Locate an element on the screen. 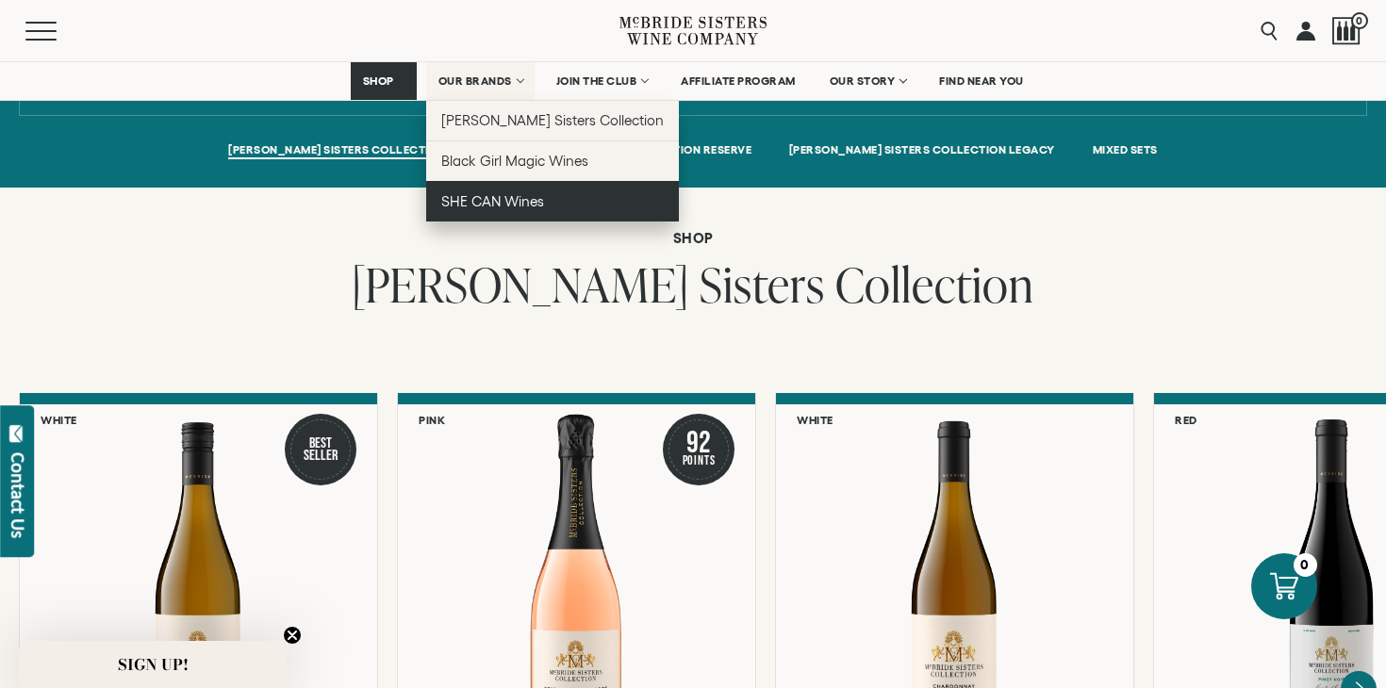 The height and width of the screenshot is (688, 1386). a: Black Girl Magic Wines is located at coordinates (553, 160).